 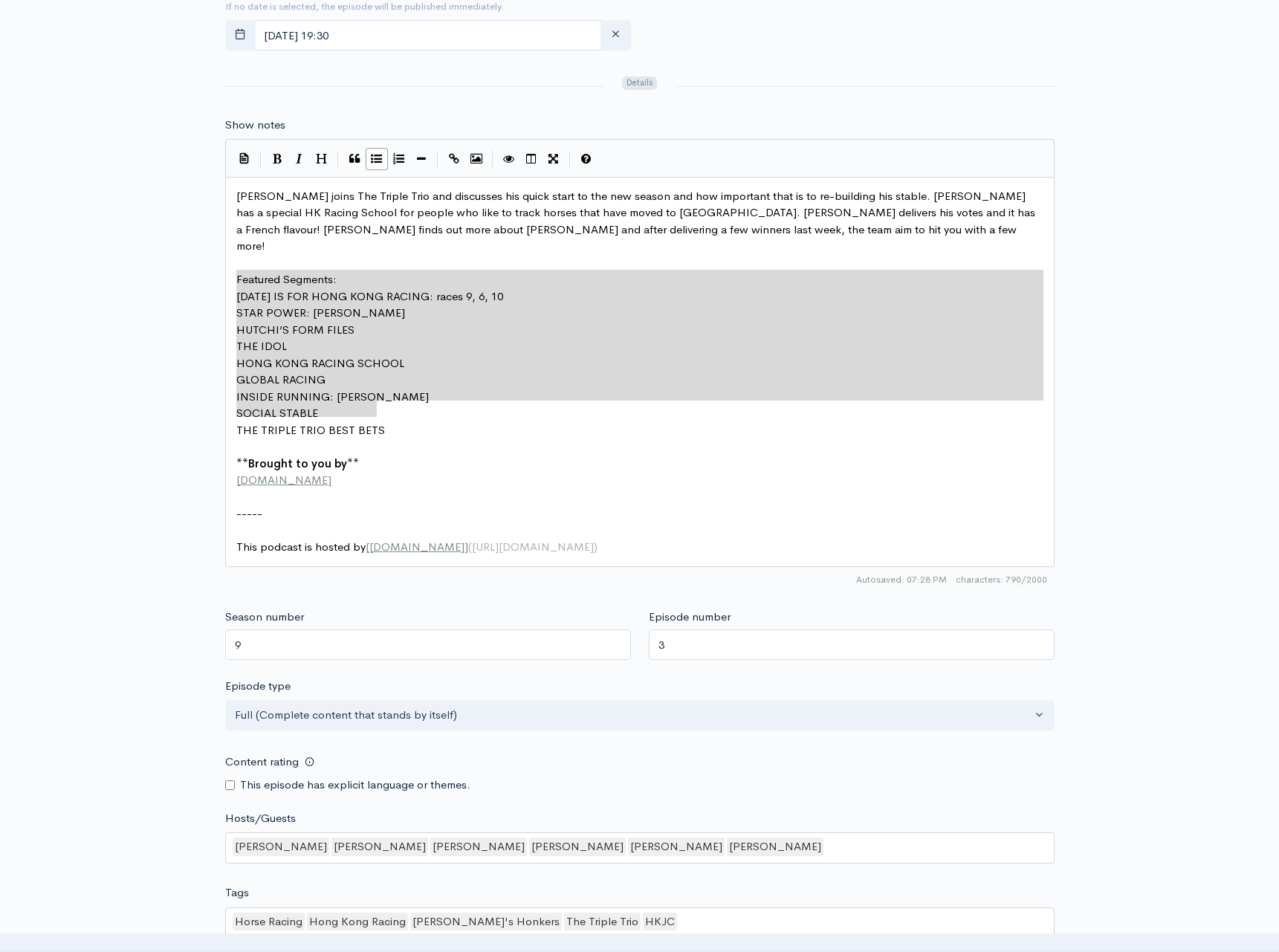 What do you see at coordinates (454, 159) in the screenshot?
I see `button: Create Link` at bounding box center [454, 159].